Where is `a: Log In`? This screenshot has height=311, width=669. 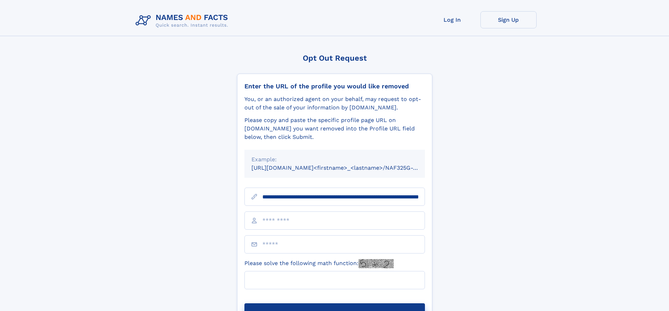 a: Log In is located at coordinates (452, 20).